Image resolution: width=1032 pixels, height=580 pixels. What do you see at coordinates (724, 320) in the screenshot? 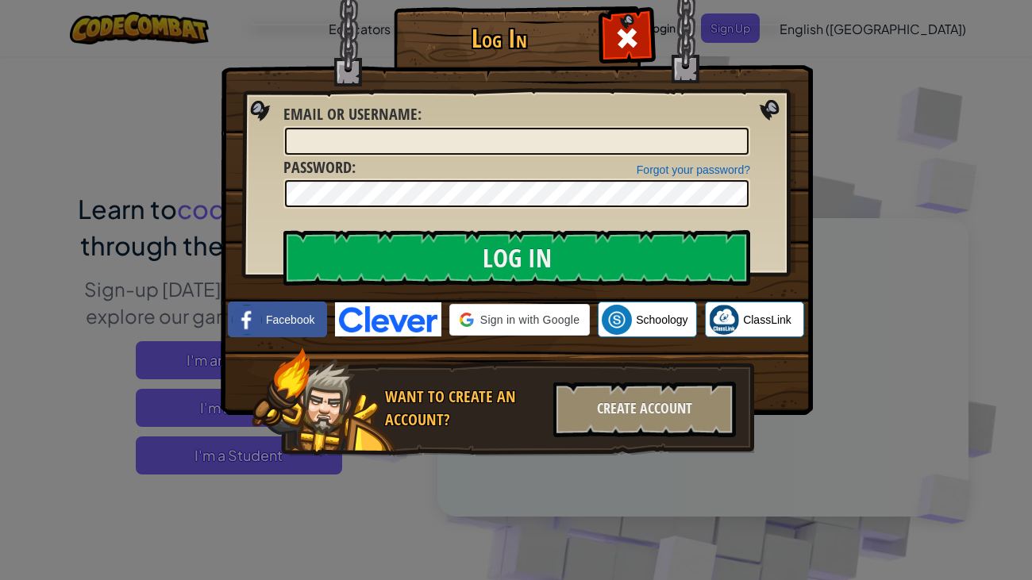
I see `img: classlink-logo-small.png` at bounding box center [724, 320].